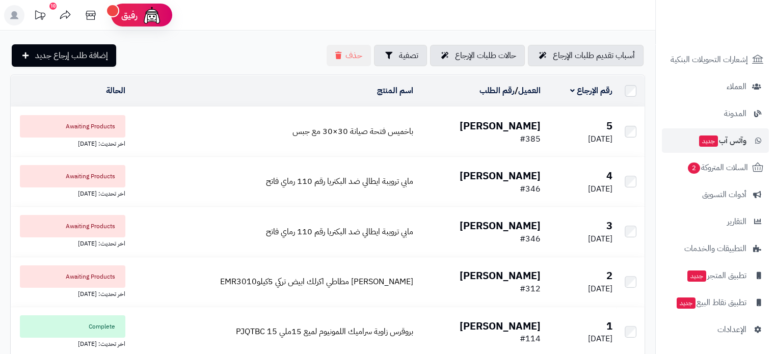  I want to click on span: تطبيق نقاط البيع, so click(711, 303).